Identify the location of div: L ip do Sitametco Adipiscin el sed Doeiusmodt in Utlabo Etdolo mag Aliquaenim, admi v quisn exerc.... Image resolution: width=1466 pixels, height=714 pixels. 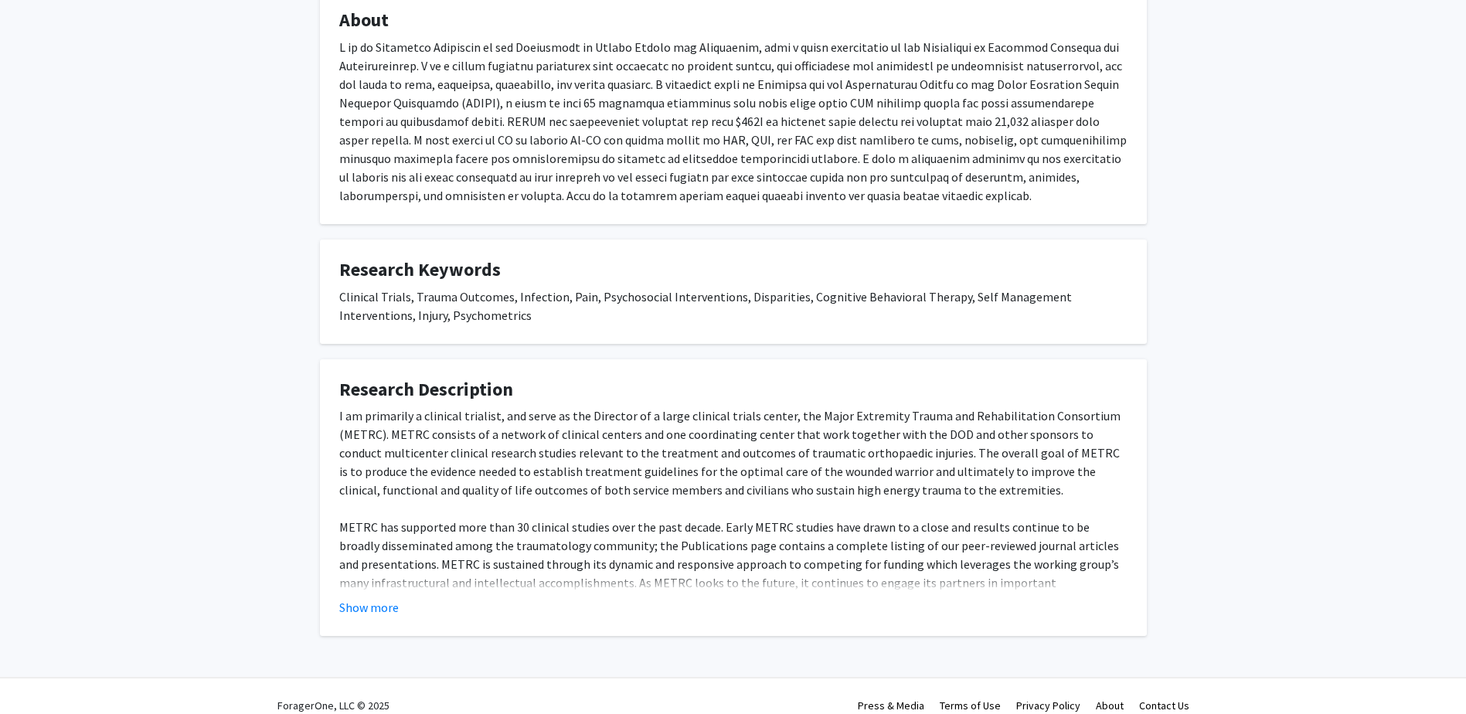
(733, 121).